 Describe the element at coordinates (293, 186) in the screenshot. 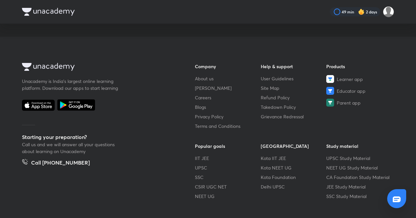

I see `a: Delhi UPSC` at that location.